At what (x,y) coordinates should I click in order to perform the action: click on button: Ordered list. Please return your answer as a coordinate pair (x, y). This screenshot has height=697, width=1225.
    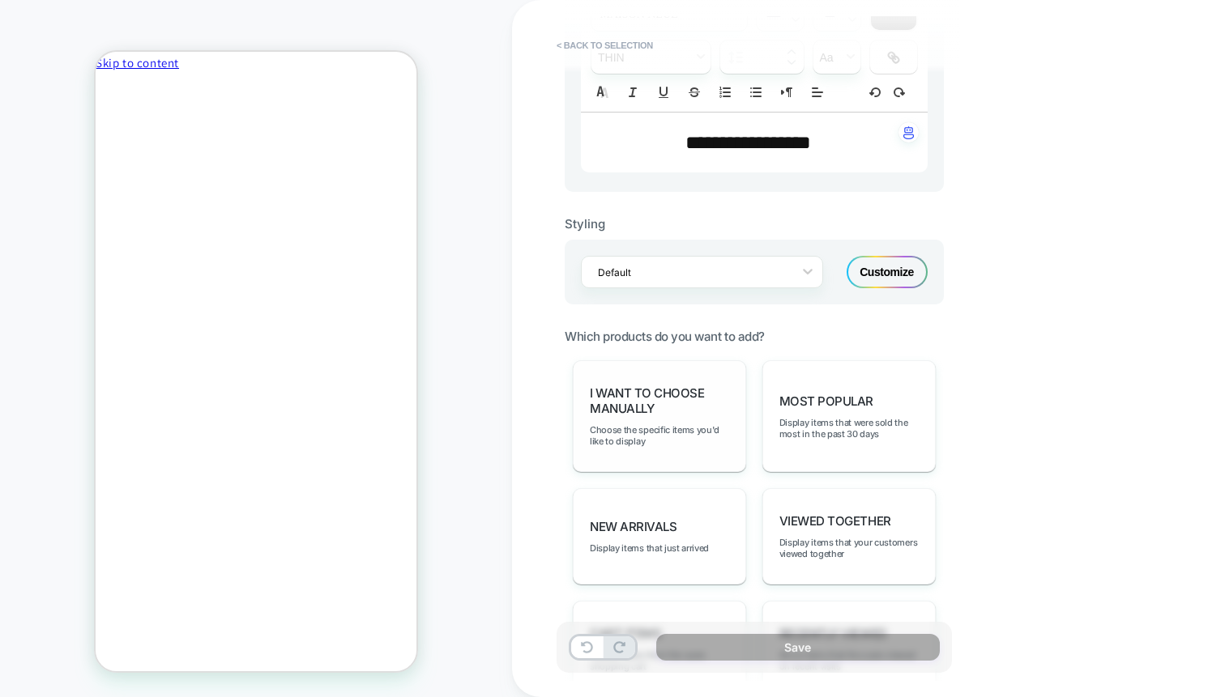
    Looking at the image, I should click on (725, 92).